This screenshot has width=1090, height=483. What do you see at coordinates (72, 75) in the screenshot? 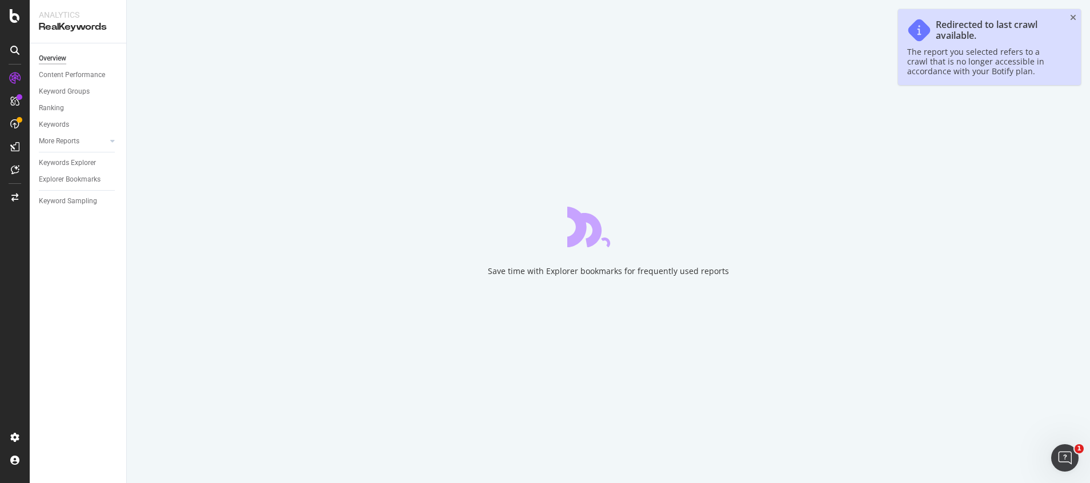
I see `div: Content Performance` at bounding box center [72, 75].